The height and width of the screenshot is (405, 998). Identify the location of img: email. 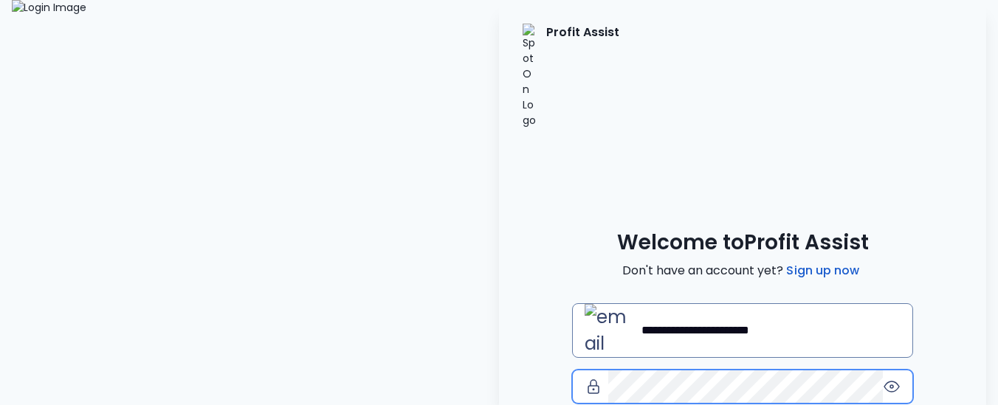
(610, 331).